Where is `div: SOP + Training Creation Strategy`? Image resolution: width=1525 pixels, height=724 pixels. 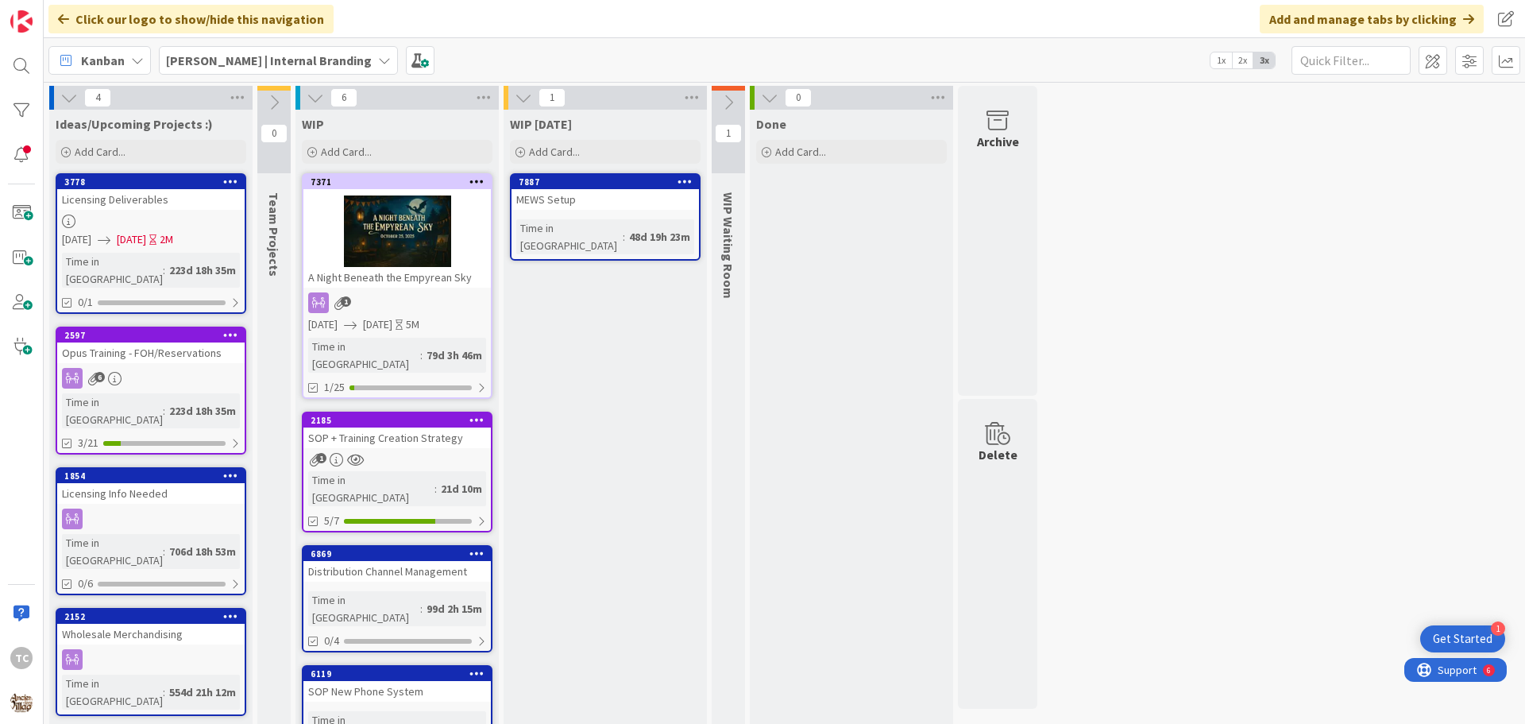 div: SOP + Training Creation Strategy is located at coordinates (397, 438).